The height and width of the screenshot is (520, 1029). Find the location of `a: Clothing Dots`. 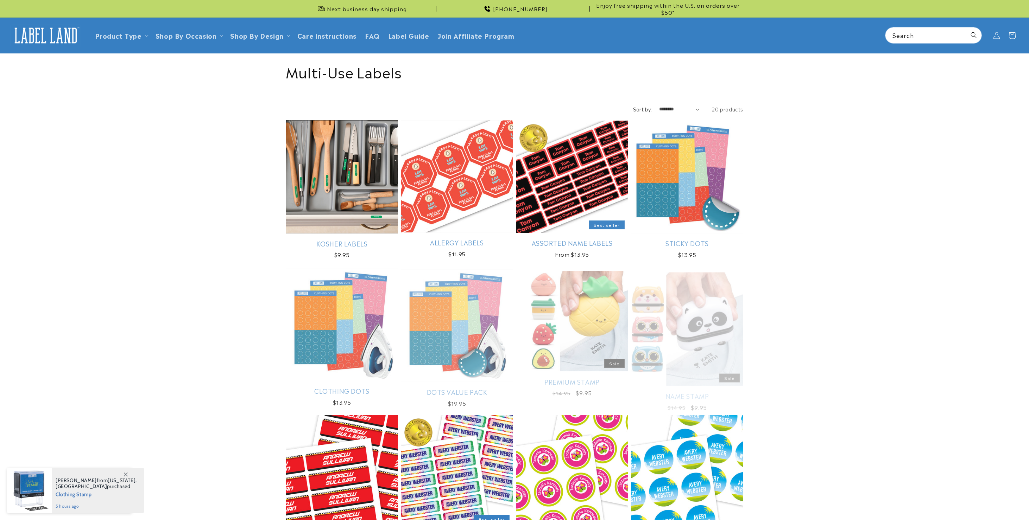

a: Clothing Dots is located at coordinates (342, 389).